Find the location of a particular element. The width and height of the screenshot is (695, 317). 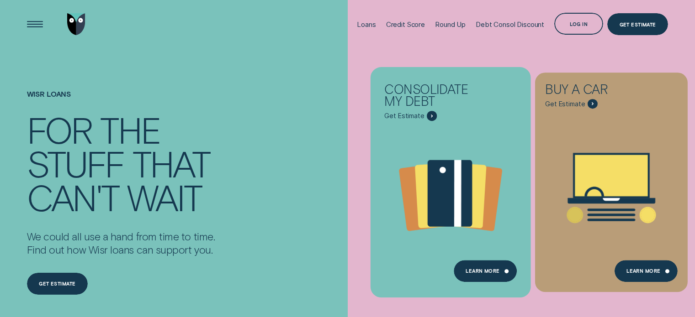

div: For is located at coordinates (59, 129).